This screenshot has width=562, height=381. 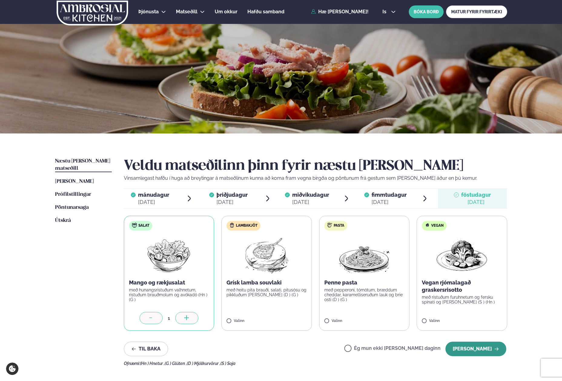 I want to click on span: is, so click(x=385, y=12).